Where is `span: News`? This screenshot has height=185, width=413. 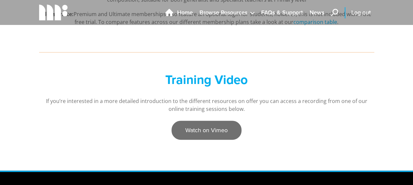 span: News is located at coordinates (317, 12).